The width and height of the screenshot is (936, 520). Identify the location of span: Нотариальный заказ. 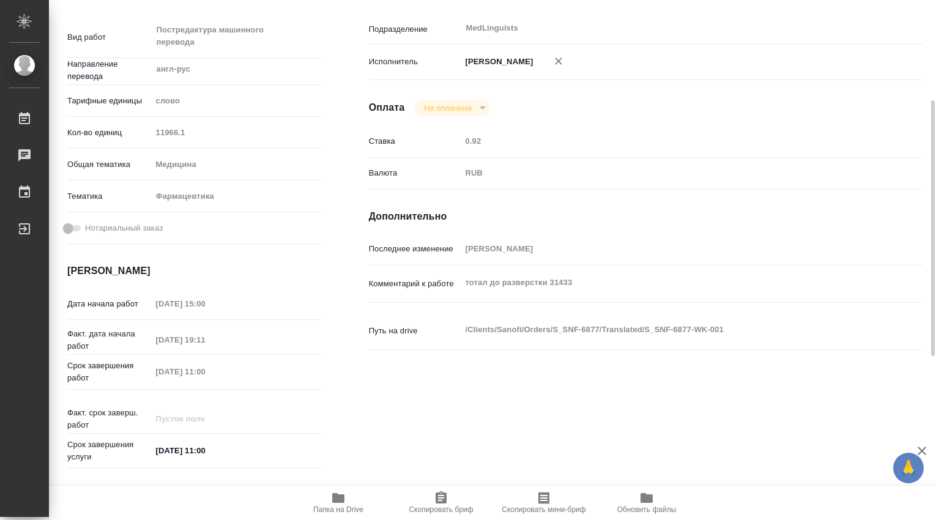
(124, 228).